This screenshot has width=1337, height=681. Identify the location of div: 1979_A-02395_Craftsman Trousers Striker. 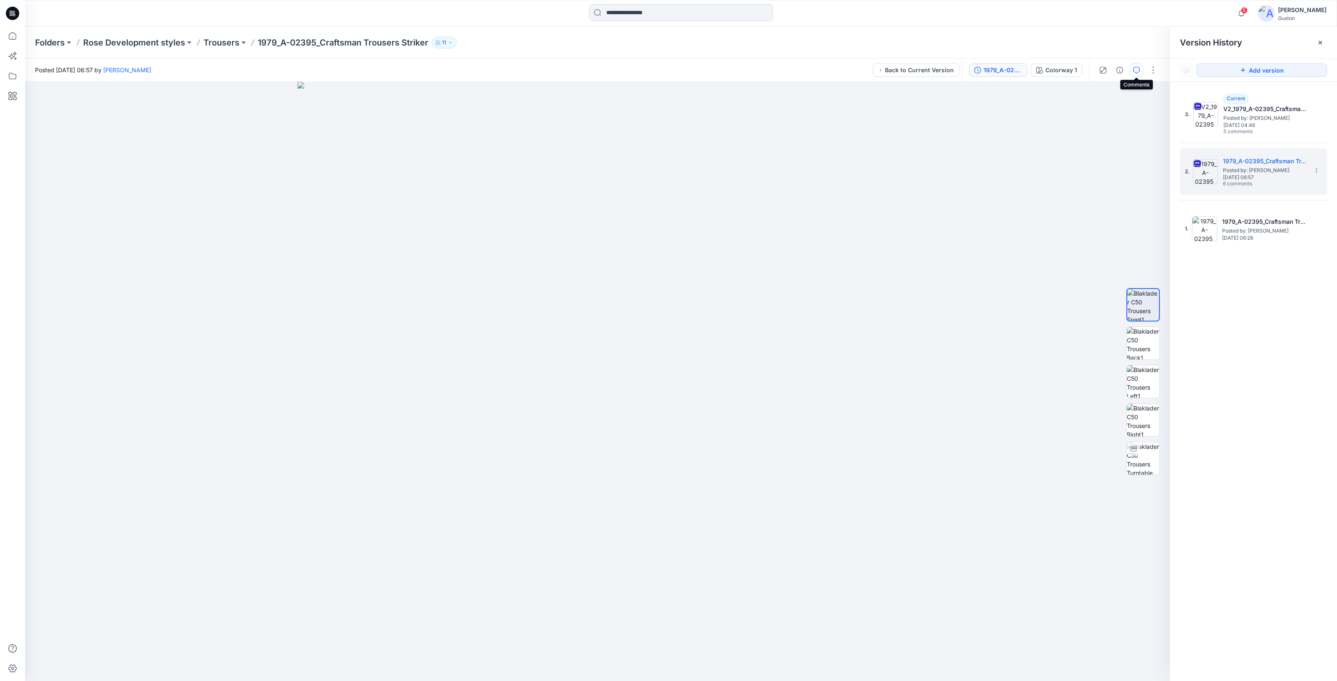
(1003, 70).